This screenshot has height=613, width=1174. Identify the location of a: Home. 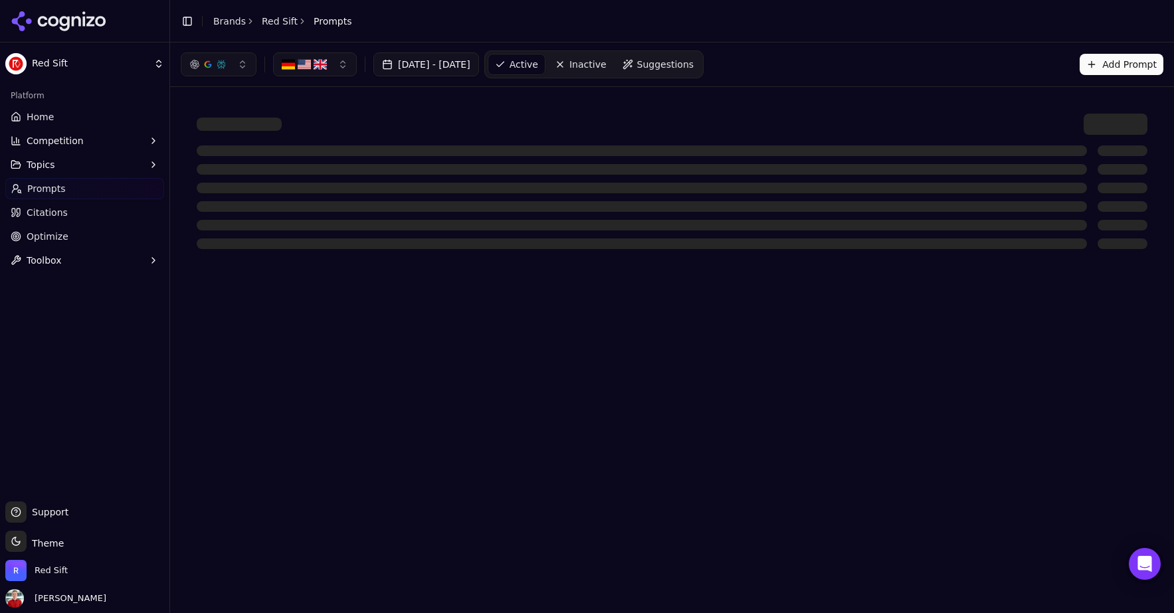
(84, 117).